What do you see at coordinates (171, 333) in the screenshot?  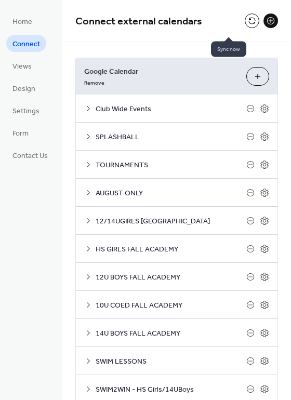 I see `span: 14U BOYS FALL ACADEMY` at bounding box center [171, 333].